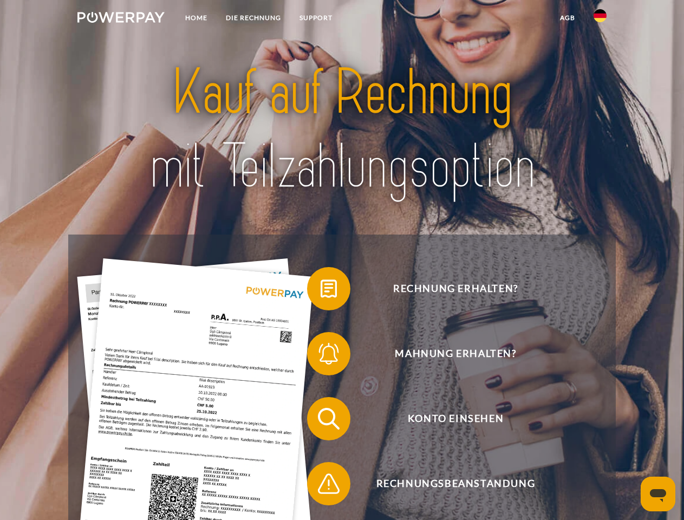 Image resolution: width=684 pixels, height=520 pixels. What do you see at coordinates (253, 18) in the screenshot?
I see `a: DIE RECHNUNG` at bounding box center [253, 18].